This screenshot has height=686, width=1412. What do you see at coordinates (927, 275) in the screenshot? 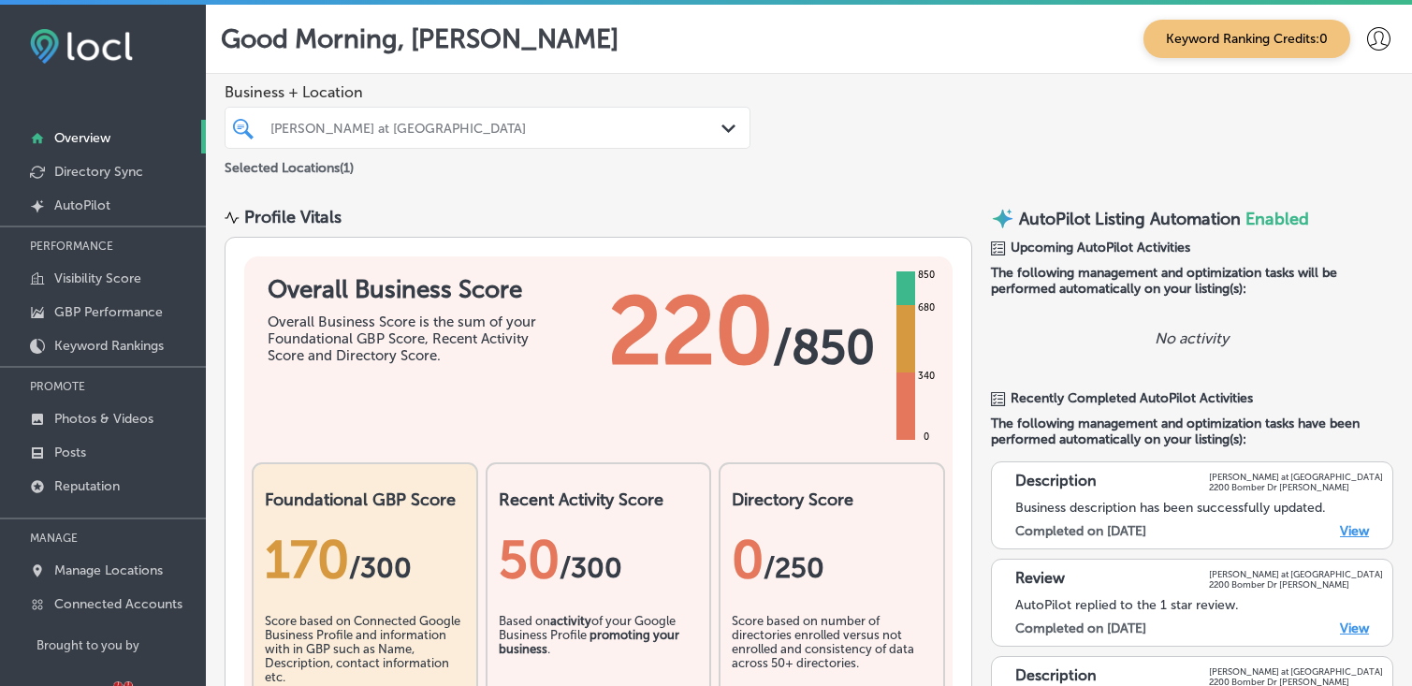
I see `div: 850` at bounding box center [927, 275].